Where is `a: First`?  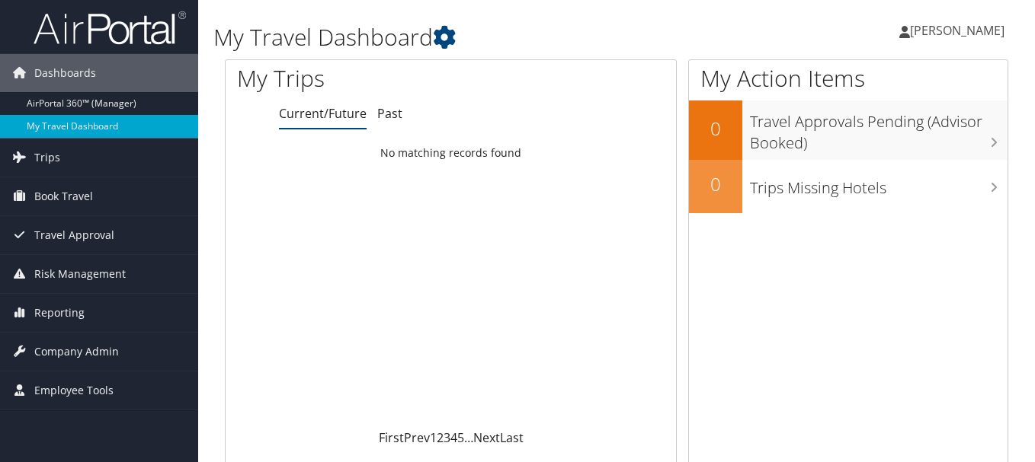
a: First is located at coordinates (391, 438).